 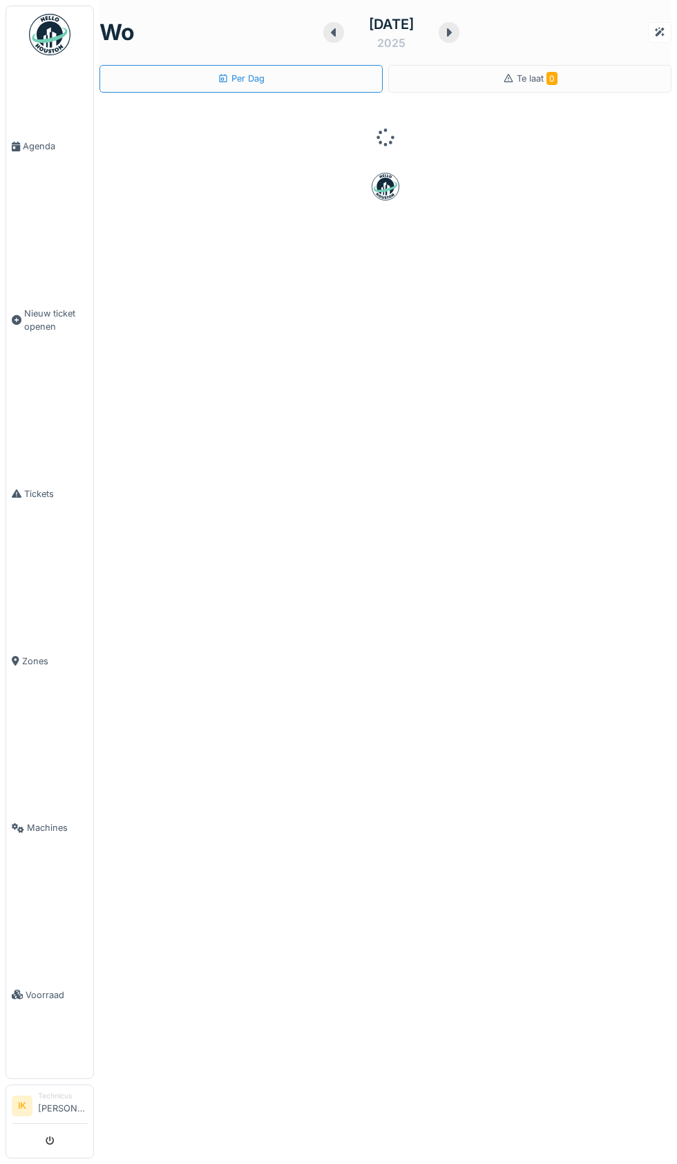 What do you see at coordinates (117, 32) in the screenshot?
I see `h1: wo` at bounding box center [117, 32].